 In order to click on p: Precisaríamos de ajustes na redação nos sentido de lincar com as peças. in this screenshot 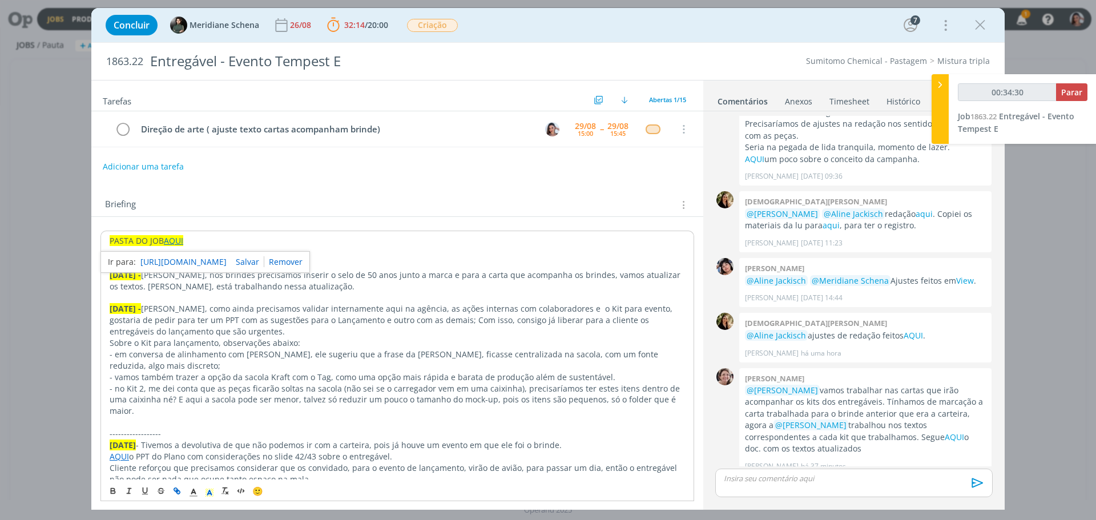, I will do `click(865, 130)`.